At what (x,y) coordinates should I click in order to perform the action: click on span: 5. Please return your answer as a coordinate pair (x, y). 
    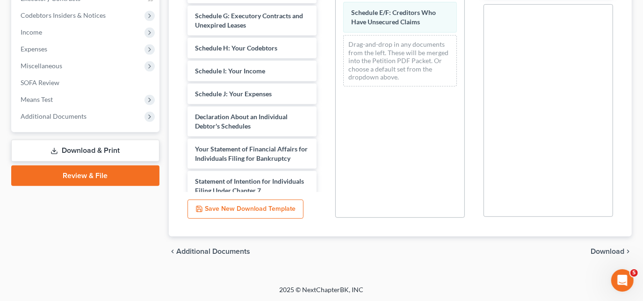
    Looking at the image, I should click on (634, 273).